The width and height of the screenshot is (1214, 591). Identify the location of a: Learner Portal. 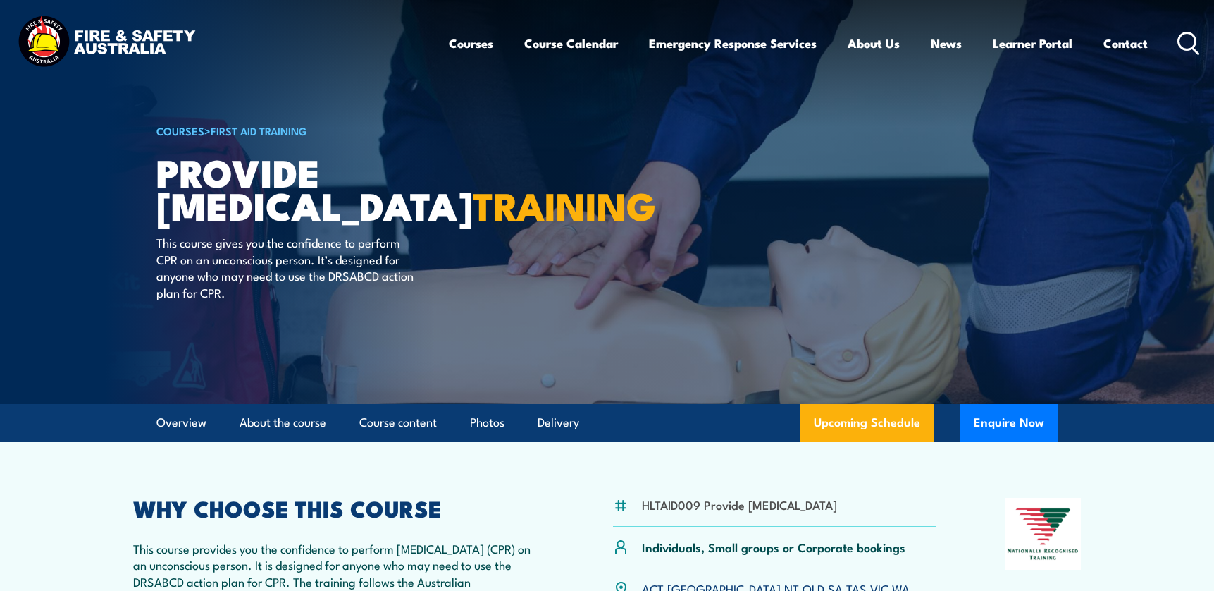
(1032, 43).